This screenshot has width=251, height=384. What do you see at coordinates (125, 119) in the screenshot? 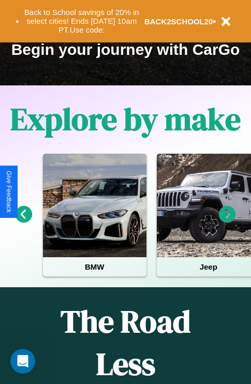
I see `h1: Explore by make` at bounding box center [125, 119].